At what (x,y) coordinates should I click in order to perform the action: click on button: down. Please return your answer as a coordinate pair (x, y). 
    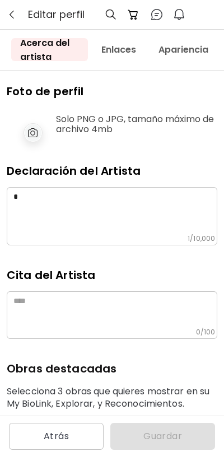
    Looking at the image, I should click on (12, 15).